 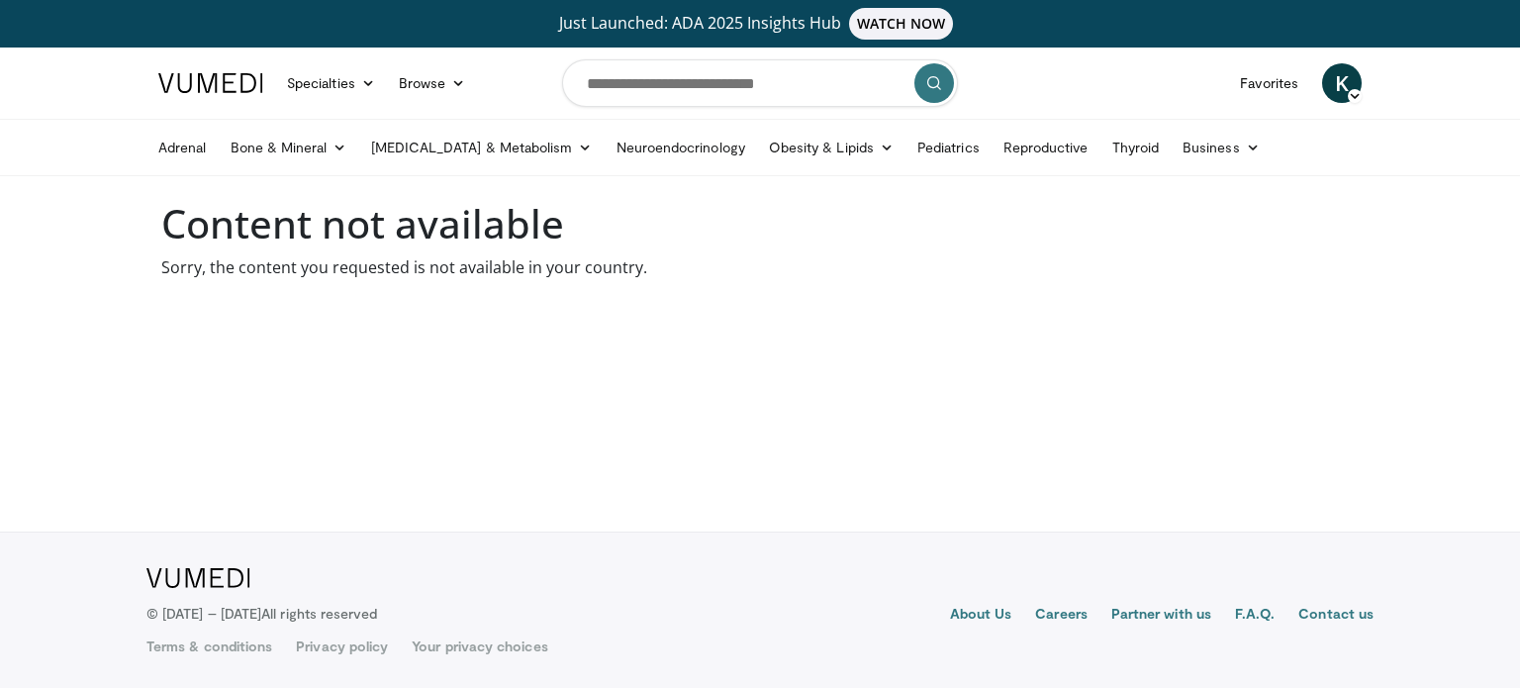 I want to click on a: Thyroid, so click(x=1136, y=147).